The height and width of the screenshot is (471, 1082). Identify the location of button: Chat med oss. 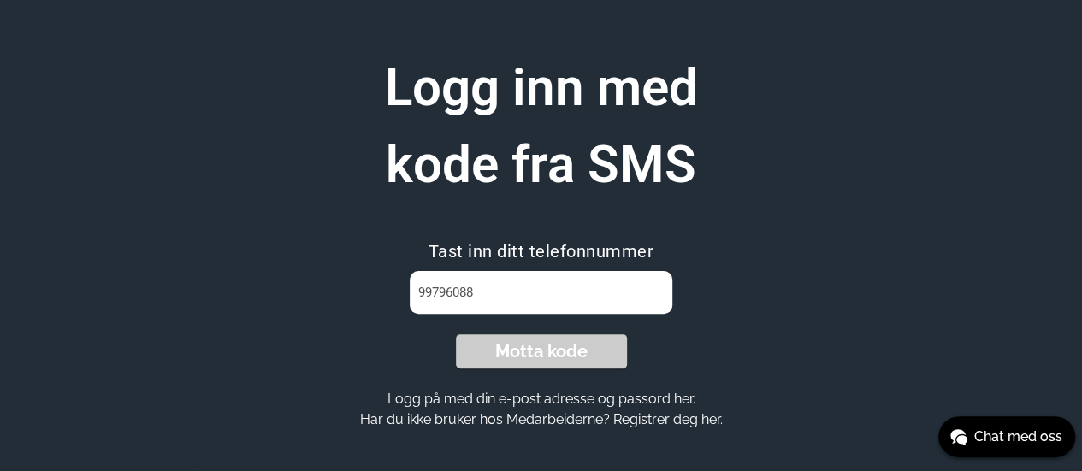
(1006, 437).